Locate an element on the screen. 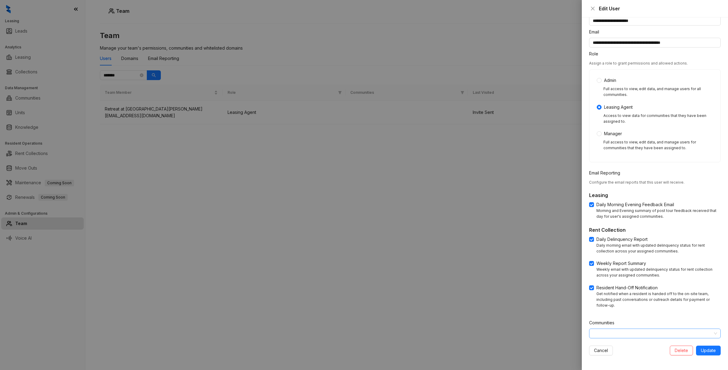 This screenshot has height=370, width=728. span: Admin is located at coordinates (610, 80).